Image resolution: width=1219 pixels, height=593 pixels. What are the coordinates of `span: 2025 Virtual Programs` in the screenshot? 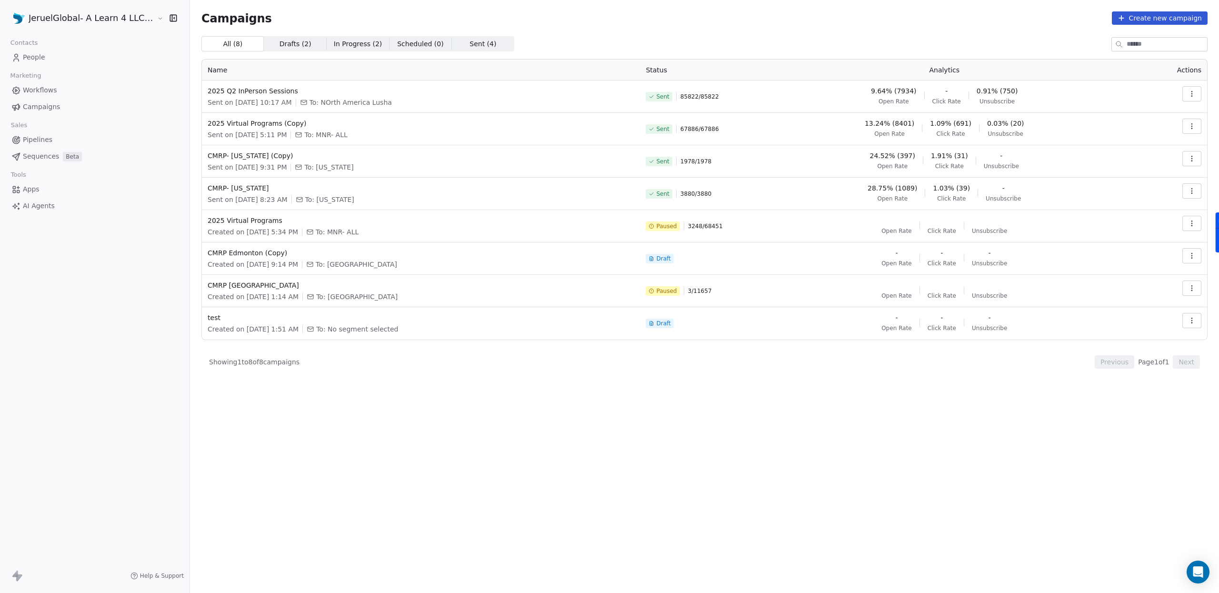 It's located at (421, 220).